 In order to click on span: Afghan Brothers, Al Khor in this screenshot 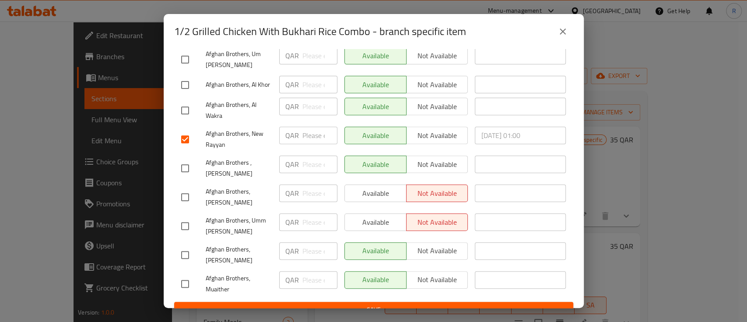, I will do `click(239, 84)`.